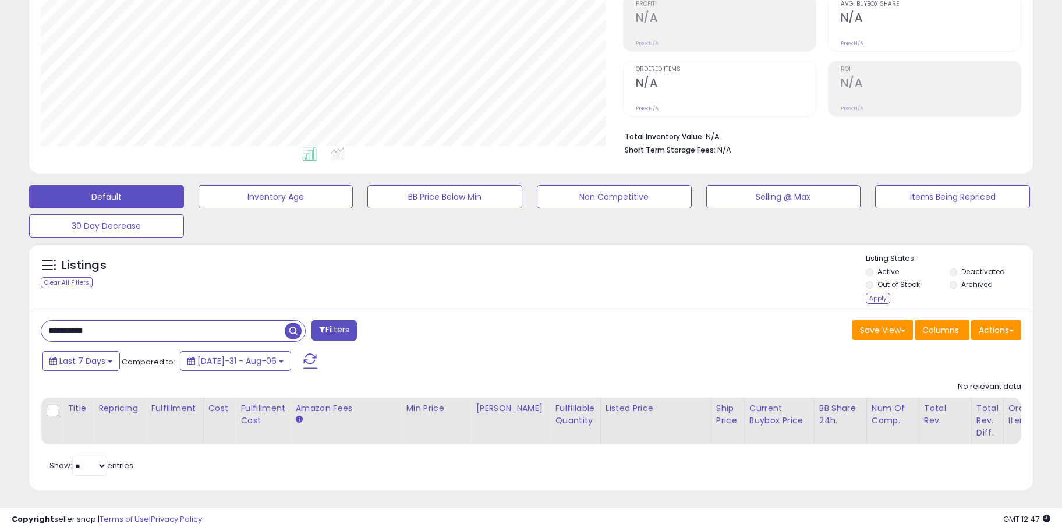 The height and width of the screenshot is (531, 1062). I want to click on span: Last 7 Days, so click(82, 361).